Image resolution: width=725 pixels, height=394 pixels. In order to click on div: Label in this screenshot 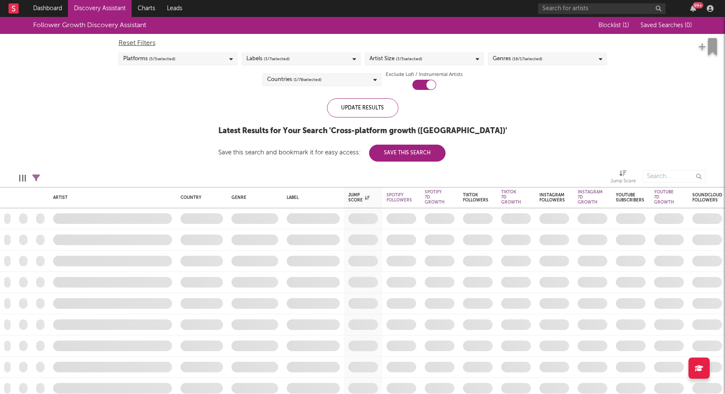, I will do `click(311, 198)`.